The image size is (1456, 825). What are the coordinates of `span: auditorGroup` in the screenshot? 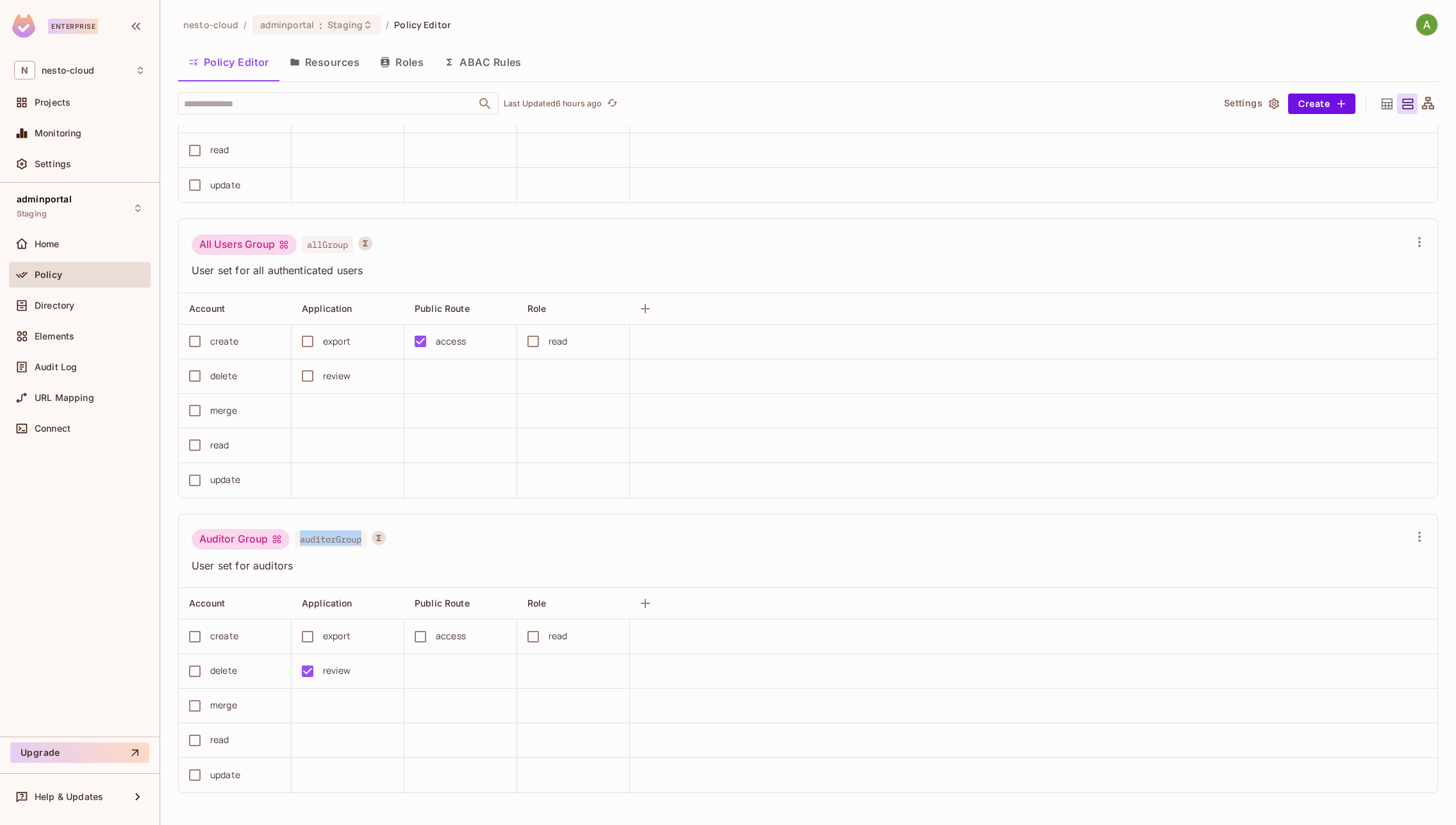 It's located at (331, 539).